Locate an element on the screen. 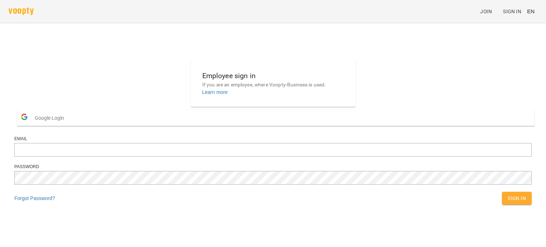 This screenshot has width=546, height=247. p: If you are an employee, where Voopty-Business is used. is located at coordinates (273, 85).